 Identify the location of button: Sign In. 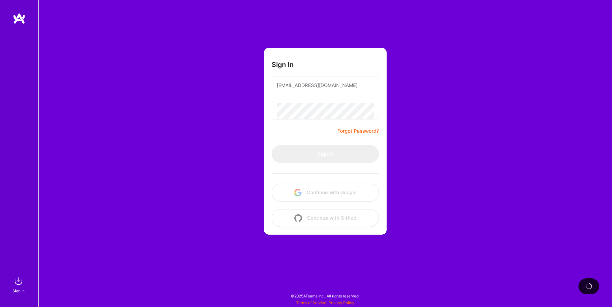
(325, 154).